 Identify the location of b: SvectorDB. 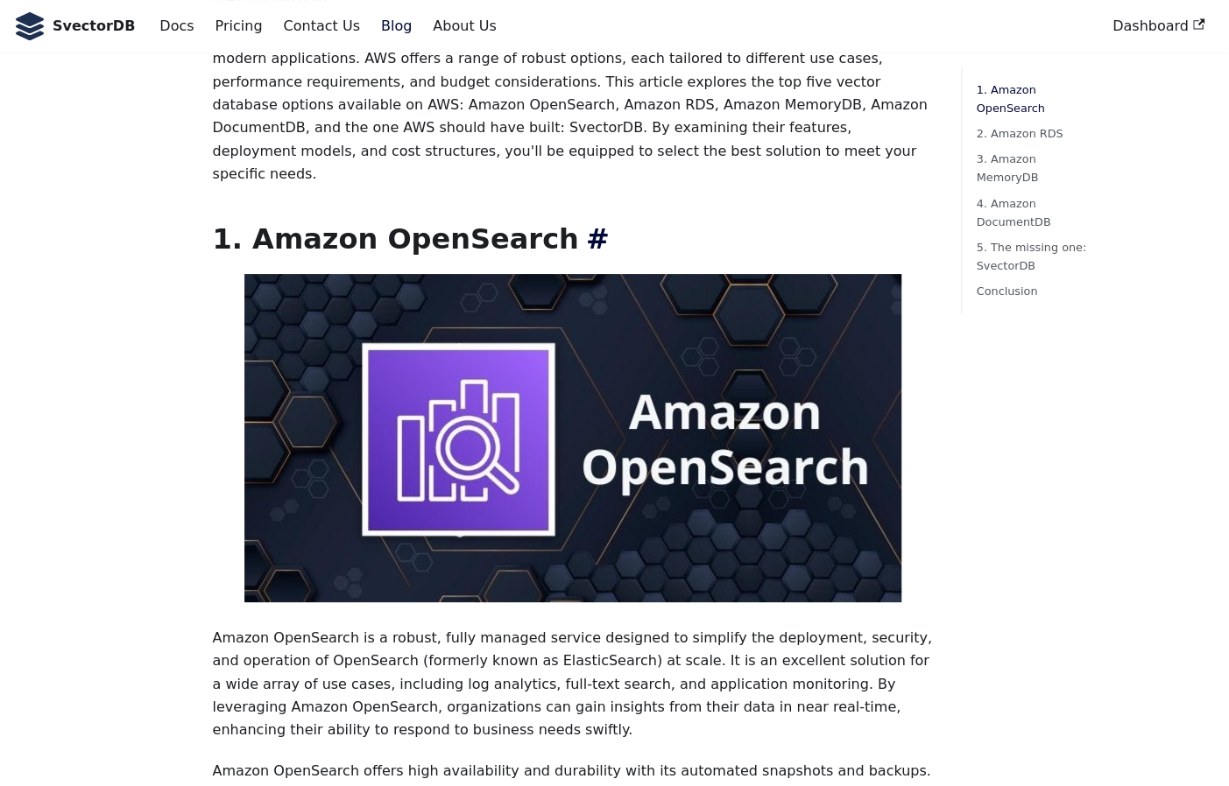
(94, 26).